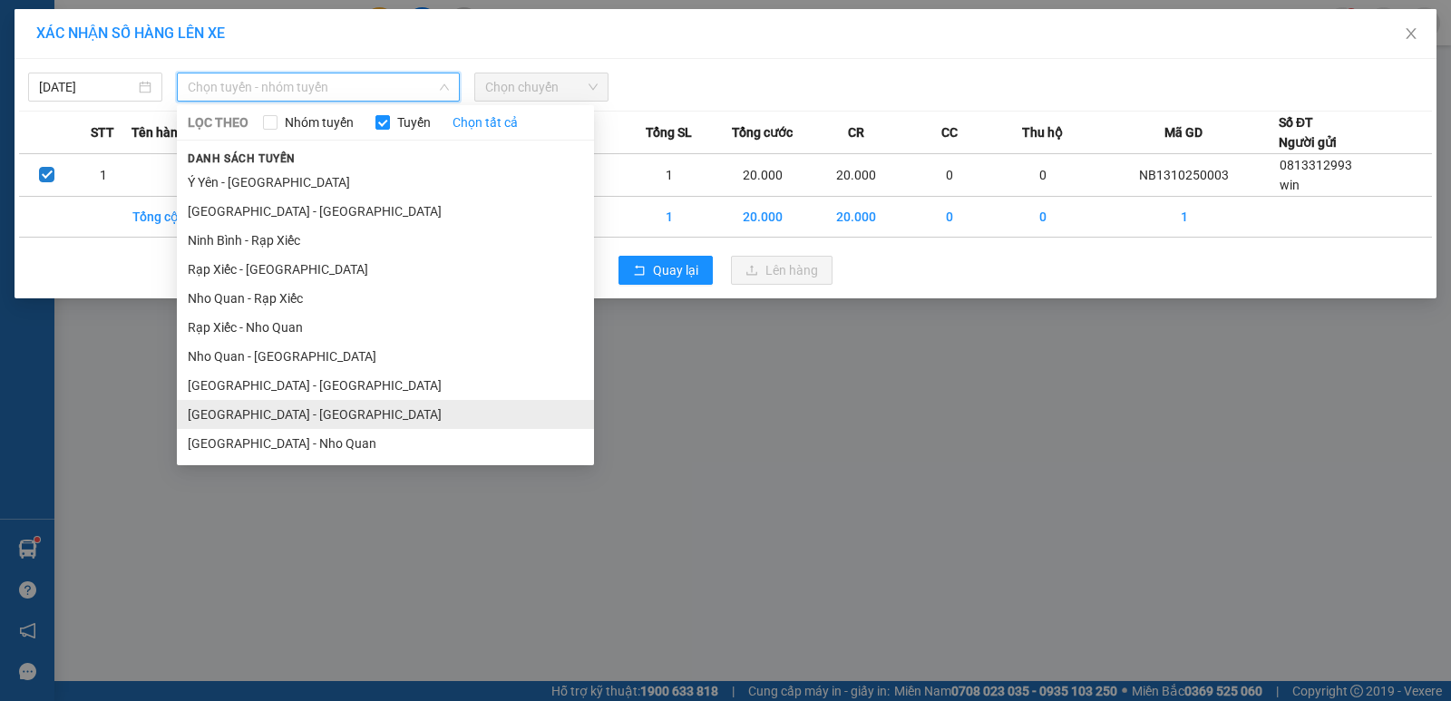 This screenshot has height=701, width=1451. Describe the element at coordinates (1411, 34) in the screenshot. I see `button: Close` at that location.